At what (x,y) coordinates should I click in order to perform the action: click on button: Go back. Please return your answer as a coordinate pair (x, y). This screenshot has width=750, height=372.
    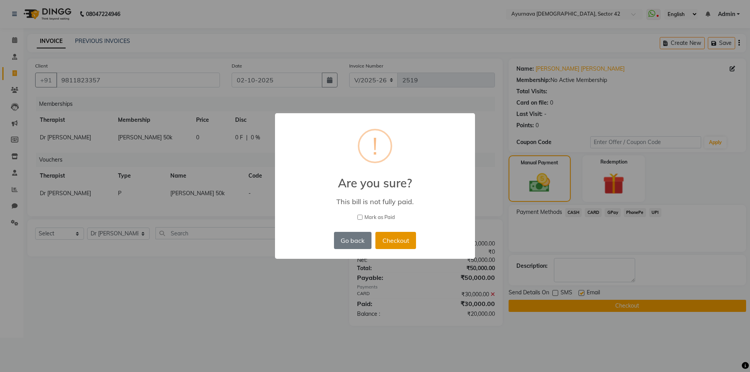
    Looking at the image, I should click on (353, 241).